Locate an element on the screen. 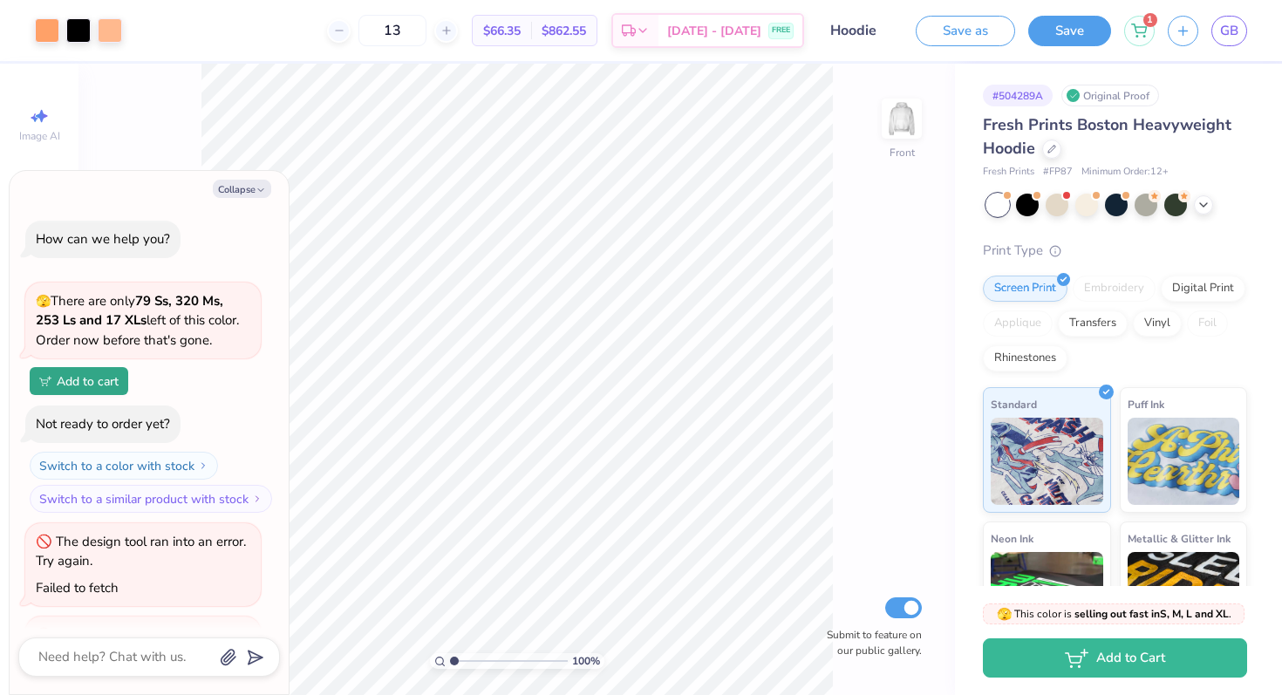 The width and height of the screenshot is (1282, 695). div: Embroidery is located at coordinates (1114, 289).